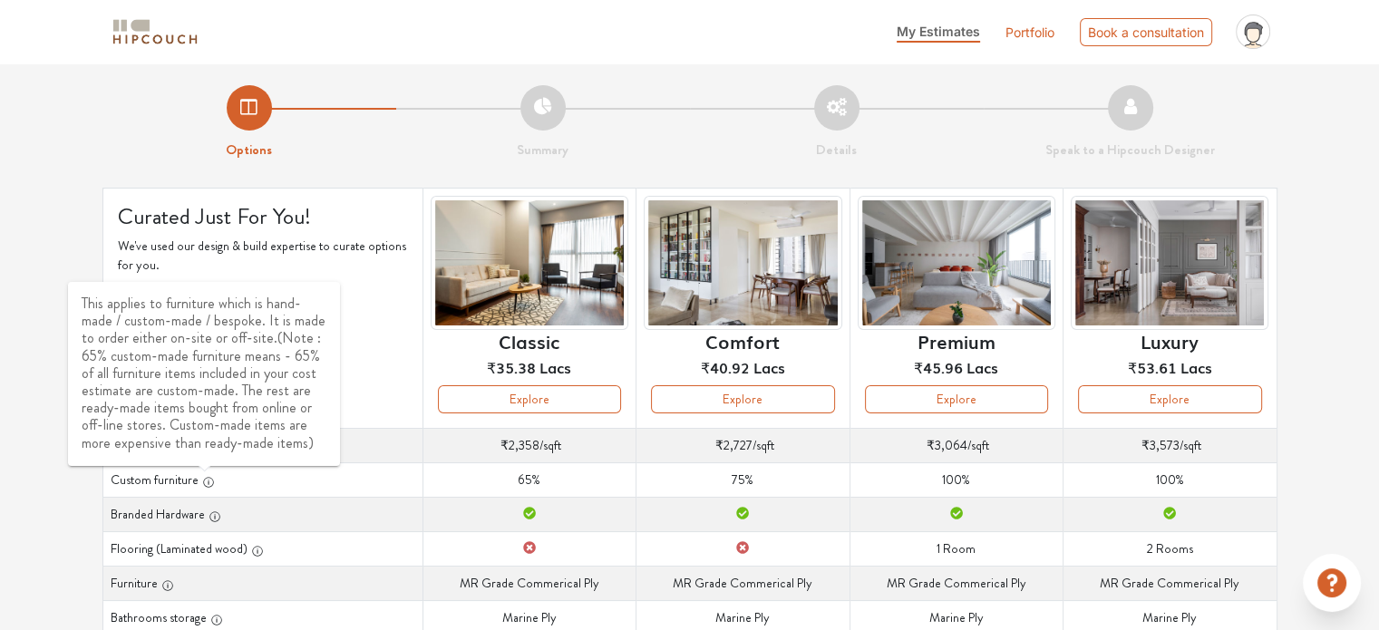 The height and width of the screenshot is (630, 1379). What do you see at coordinates (956, 549) in the screenshot?
I see `td: 1 Room` at bounding box center [956, 549].